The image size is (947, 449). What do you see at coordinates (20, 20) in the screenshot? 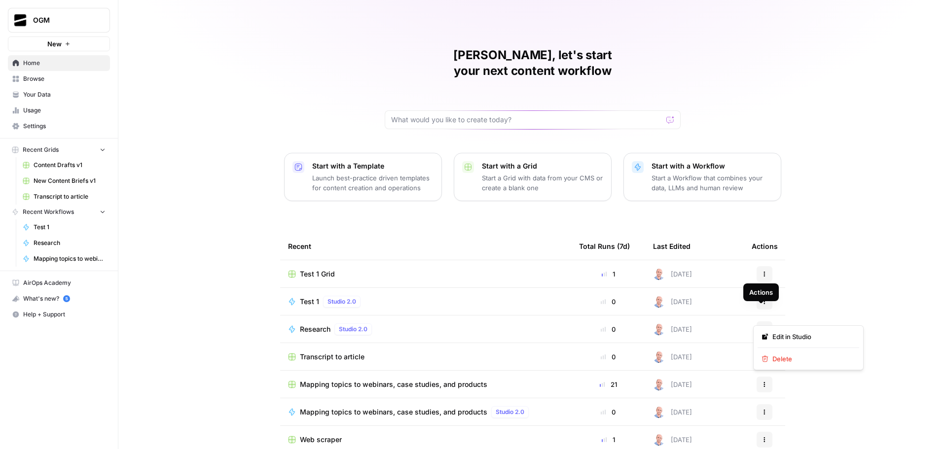
I see `img: OGM Logo` at bounding box center [20, 20].